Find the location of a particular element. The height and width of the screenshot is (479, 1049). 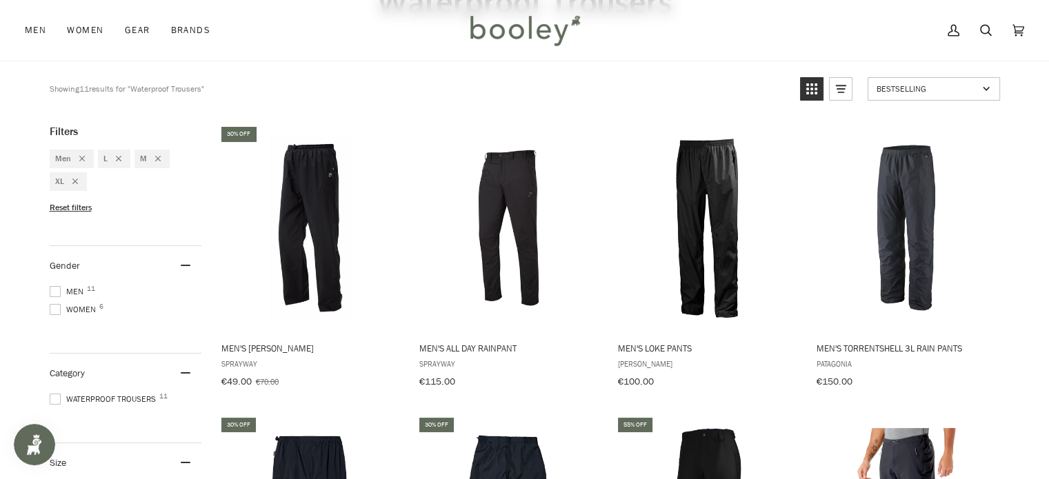

a: View grid mode is located at coordinates (811, 89).